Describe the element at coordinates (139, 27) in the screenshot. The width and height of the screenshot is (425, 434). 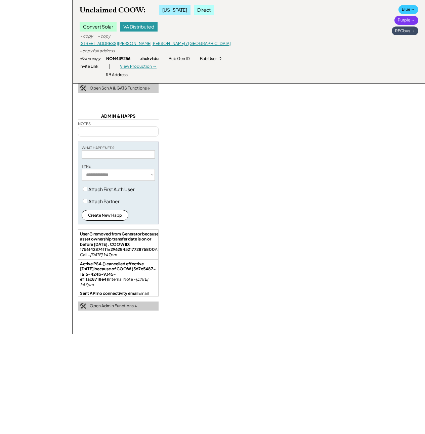
I see `div: VA Distributed` at that location.